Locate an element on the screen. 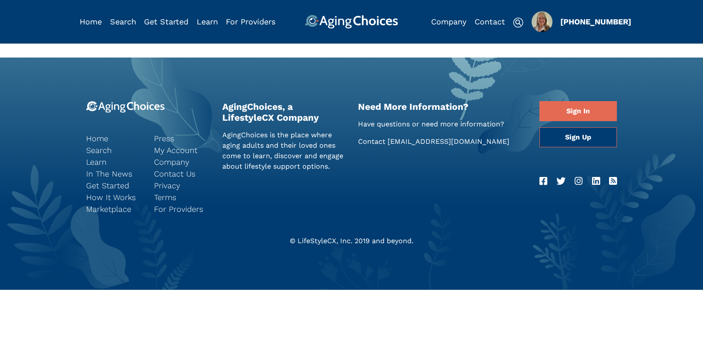 The image size is (703, 360). img: AgingChoices is located at coordinates (352, 22).